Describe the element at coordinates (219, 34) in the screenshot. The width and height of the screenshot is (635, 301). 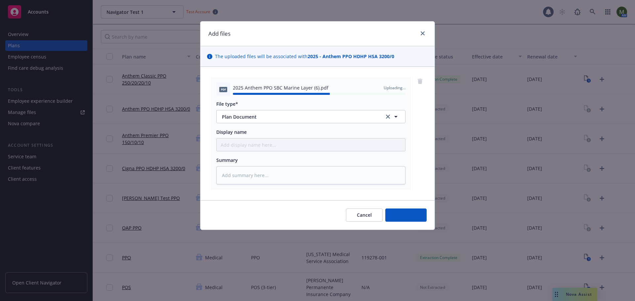
I see `h1: Add files` at that location.